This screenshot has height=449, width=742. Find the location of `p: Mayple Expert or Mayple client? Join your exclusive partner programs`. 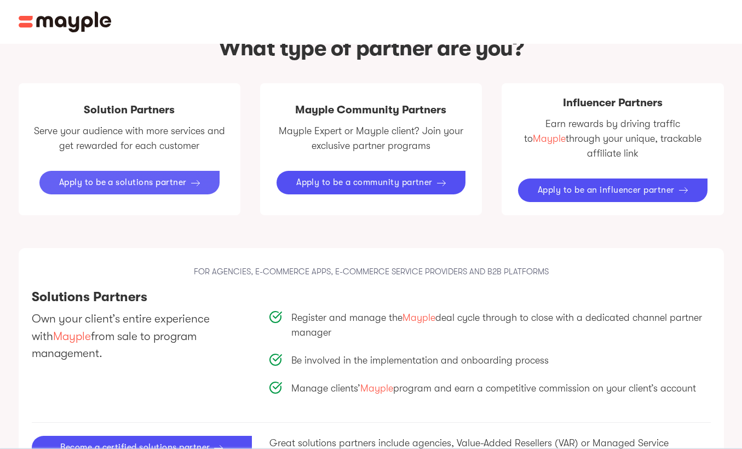

p: Mayple Expert or Mayple client? Join your exclusive partner programs is located at coordinates (371, 139).